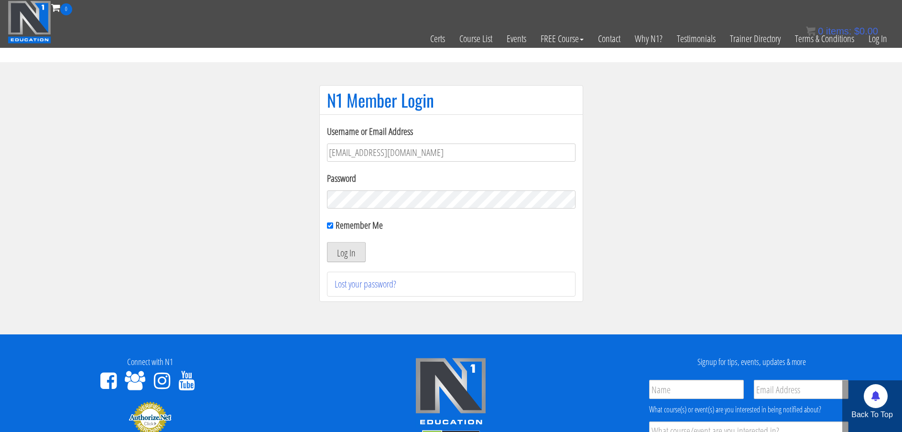 Image resolution: width=902 pixels, height=432 pixels. I want to click on h4: Signup for tips, events, updates & more, so click(752, 362).